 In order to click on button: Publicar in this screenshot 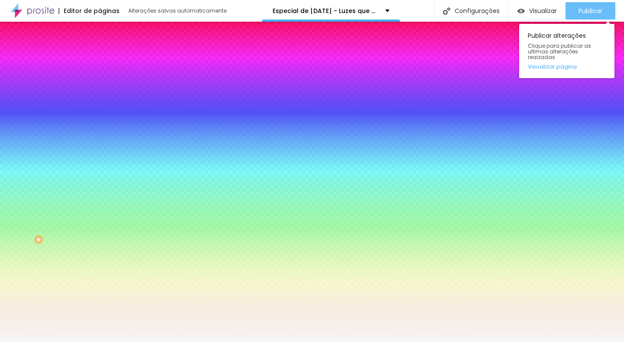, I will do `click(590, 11)`.